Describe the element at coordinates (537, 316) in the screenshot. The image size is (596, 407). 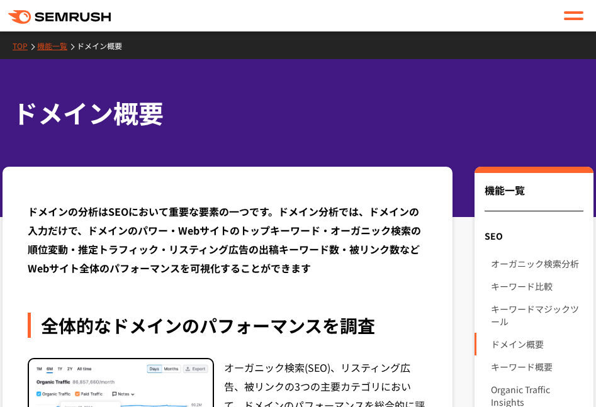
I see `a: キーワードマジックツール` at that location.